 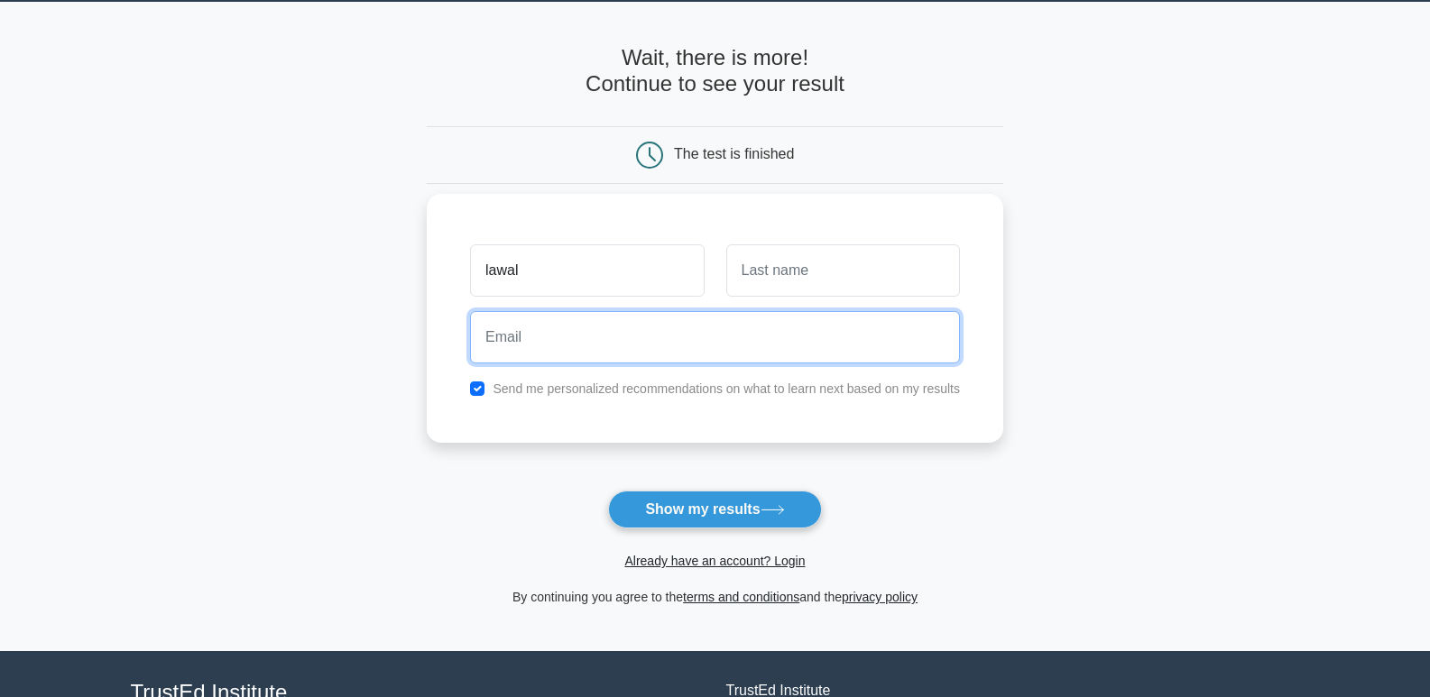 I want to click on input: Last name, so click(x=842, y=271).